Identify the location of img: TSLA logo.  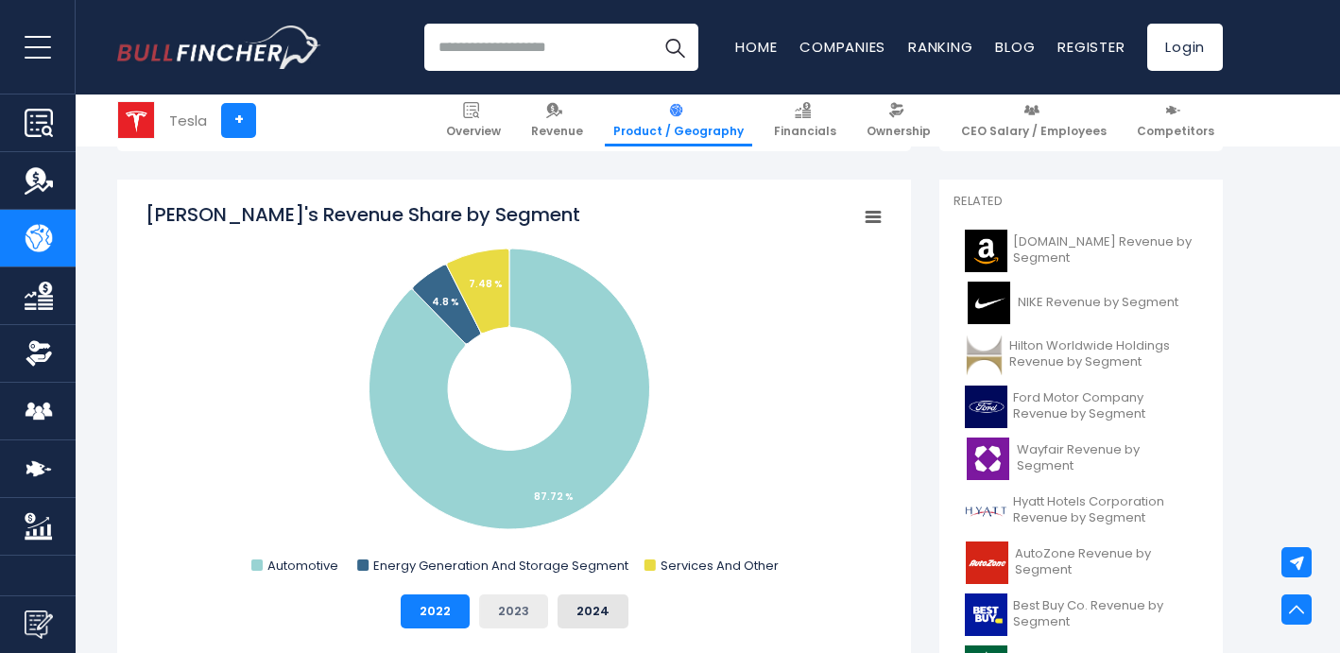
(136, 120).